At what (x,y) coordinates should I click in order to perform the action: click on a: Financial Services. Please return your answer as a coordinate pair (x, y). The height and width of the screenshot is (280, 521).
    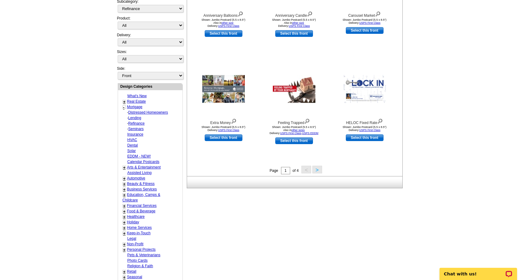
    Looking at the image, I should click on (142, 205).